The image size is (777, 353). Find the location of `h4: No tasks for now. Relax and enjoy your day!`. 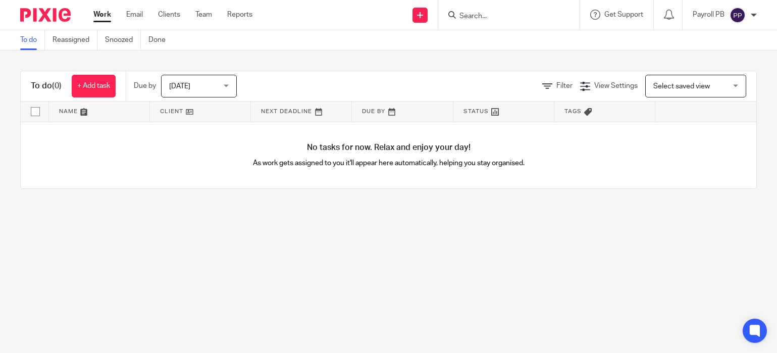

h4: No tasks for now. Relax and enjoy your day! is located at coordinates (388, 147).